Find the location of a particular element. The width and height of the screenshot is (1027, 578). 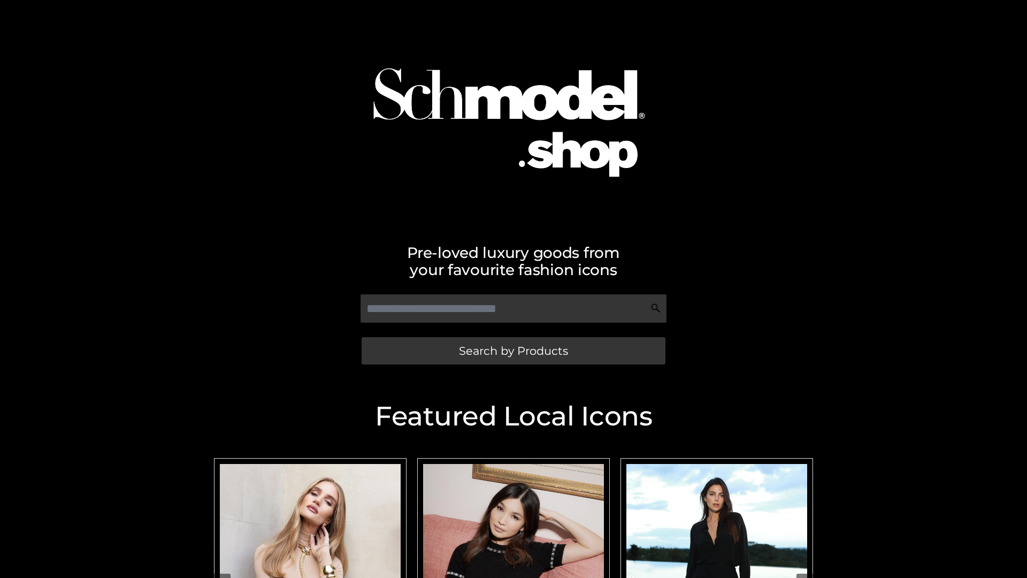

h2: Featured Local Icons​ is located at coordinates (513, 416).